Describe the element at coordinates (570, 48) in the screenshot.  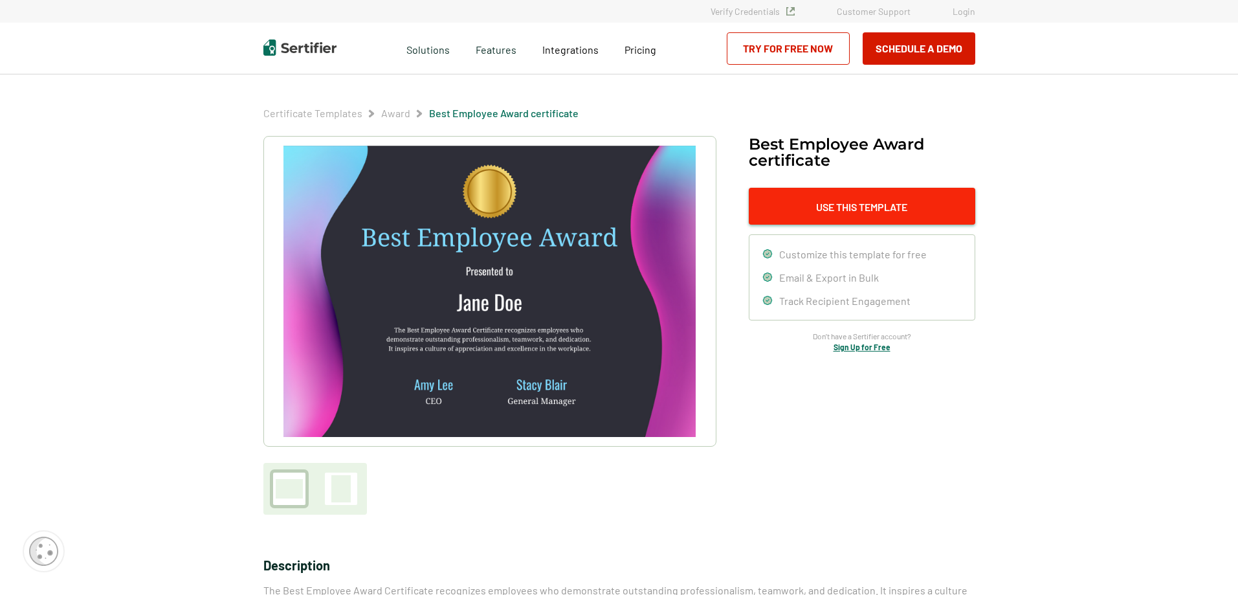
I see `a: Integrations` at that location.